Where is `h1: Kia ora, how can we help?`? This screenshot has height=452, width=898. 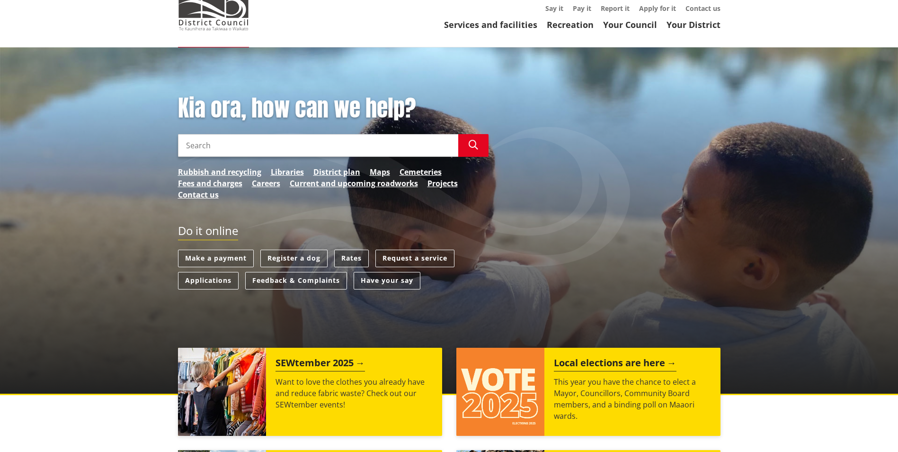
h1: Kia ora, how can we help? is located at coordinates (333, 108).